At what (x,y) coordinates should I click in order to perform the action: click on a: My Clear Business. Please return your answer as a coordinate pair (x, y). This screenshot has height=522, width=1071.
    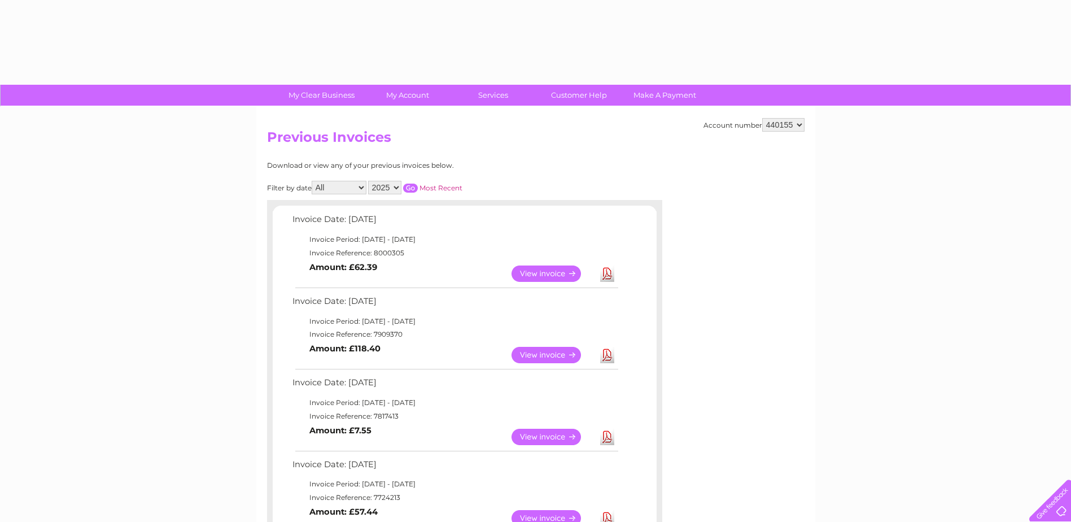
    Looking at the image, I should click on (321, 95).